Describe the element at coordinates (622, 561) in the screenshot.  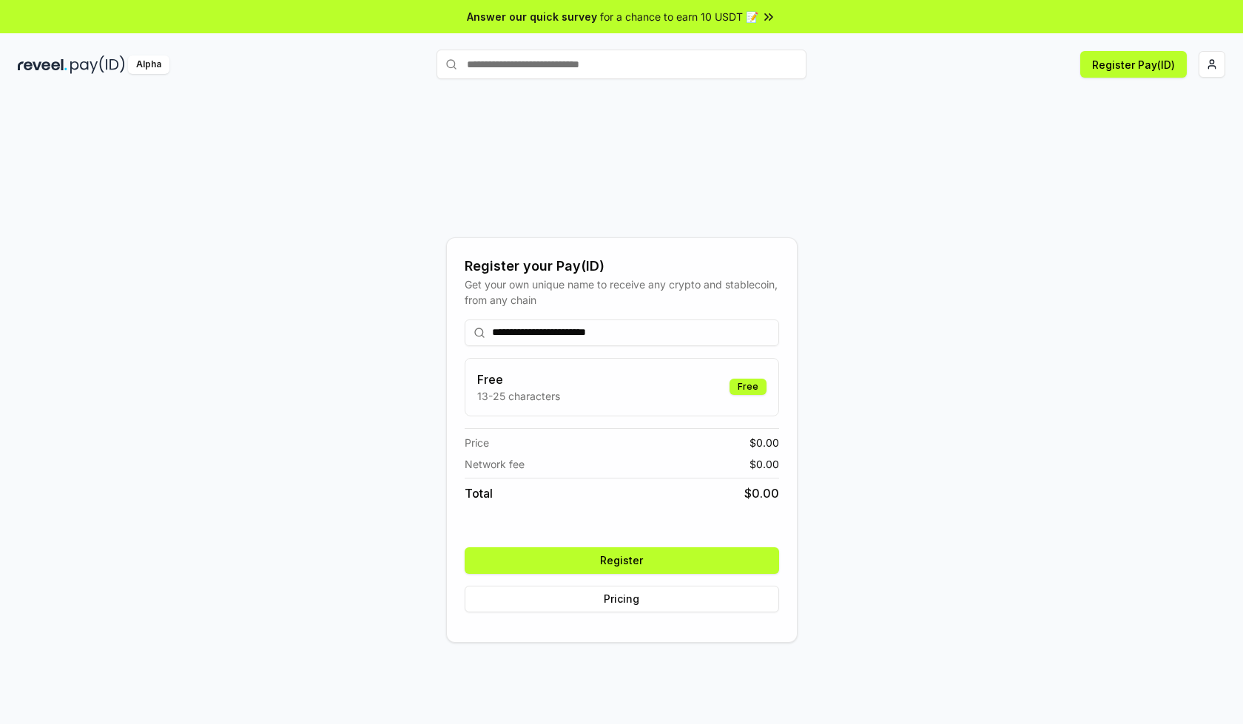
I see `button: Register` at that location.